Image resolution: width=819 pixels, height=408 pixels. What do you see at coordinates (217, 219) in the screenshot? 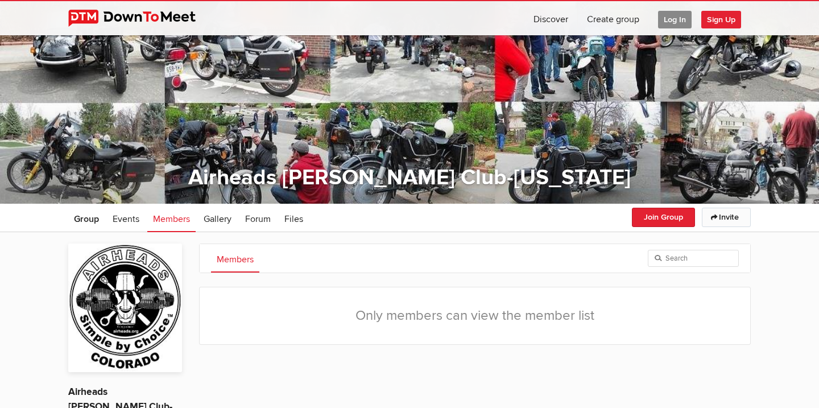
I see `span: Gallery` at bounding box center [217, 219].